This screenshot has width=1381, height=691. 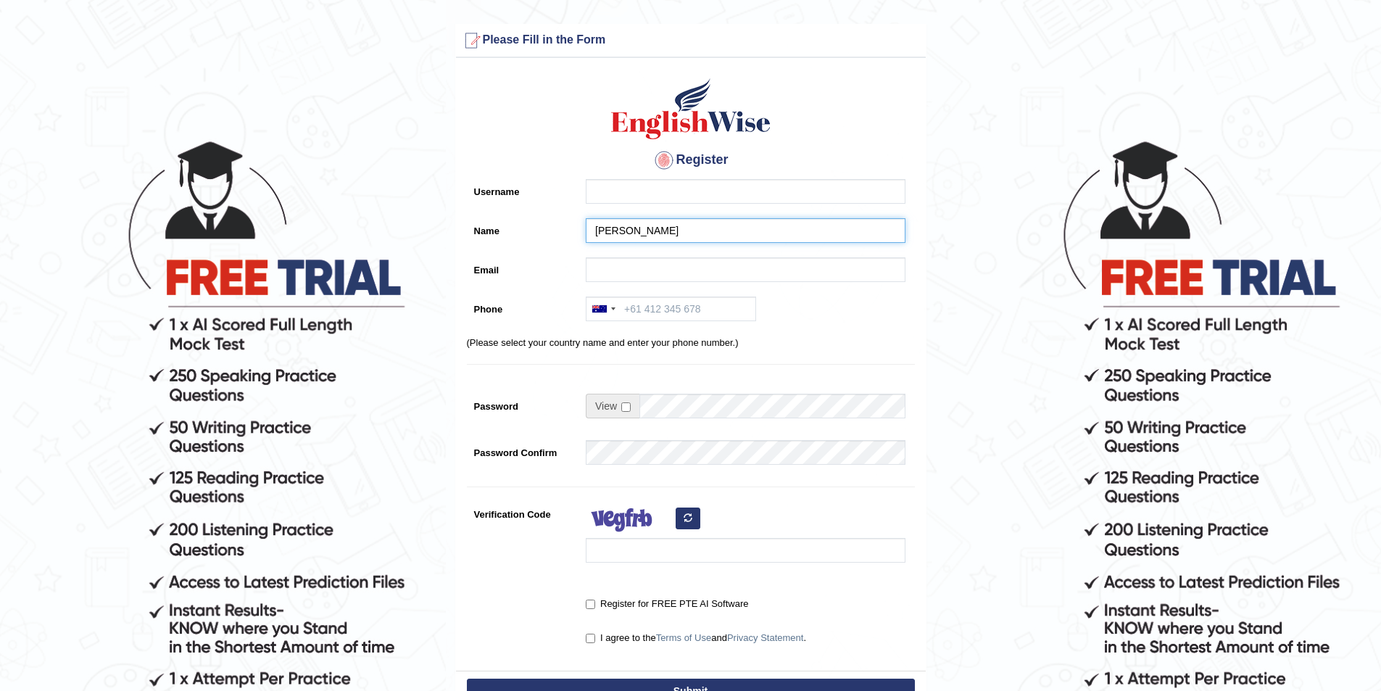 I want to click on label: Phone, so click(x=523, y=306).